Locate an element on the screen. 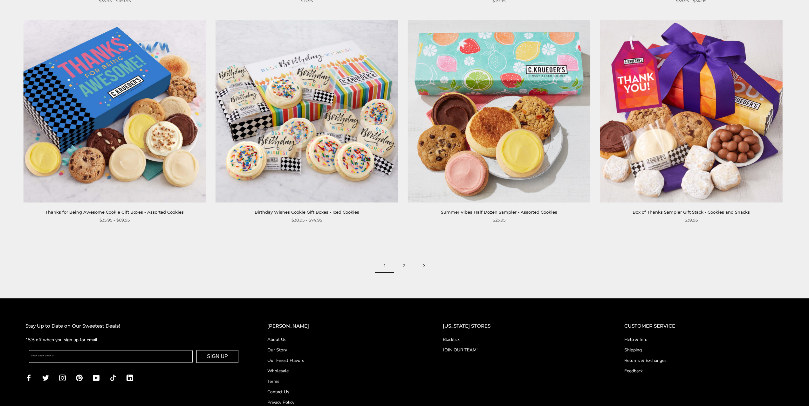  a: Our Story is located at coordinates (342, 350).